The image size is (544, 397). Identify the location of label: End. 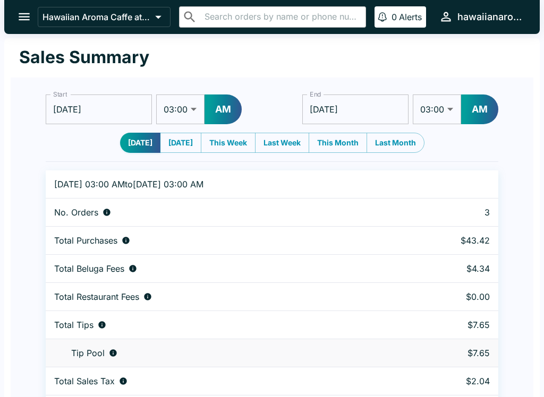
(315, 94).